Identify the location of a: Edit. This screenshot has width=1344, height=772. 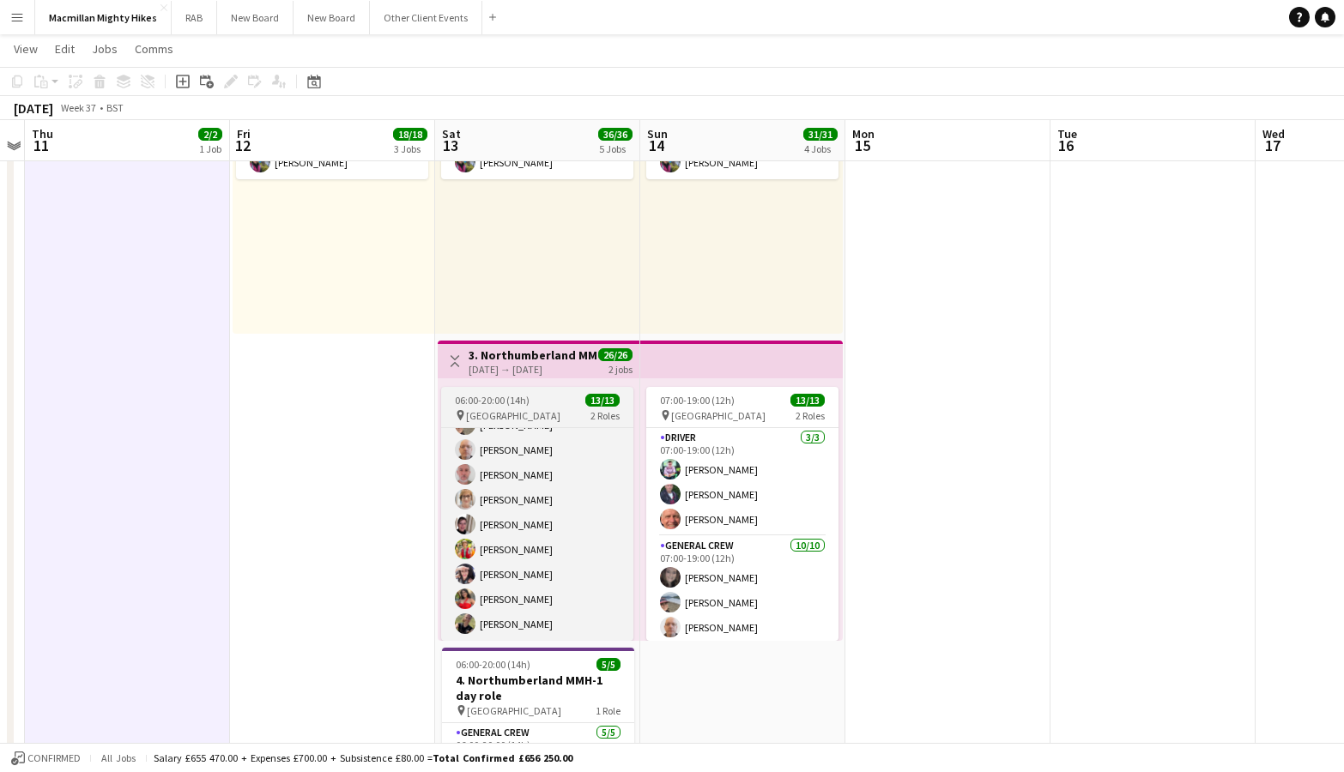
(64, 49).